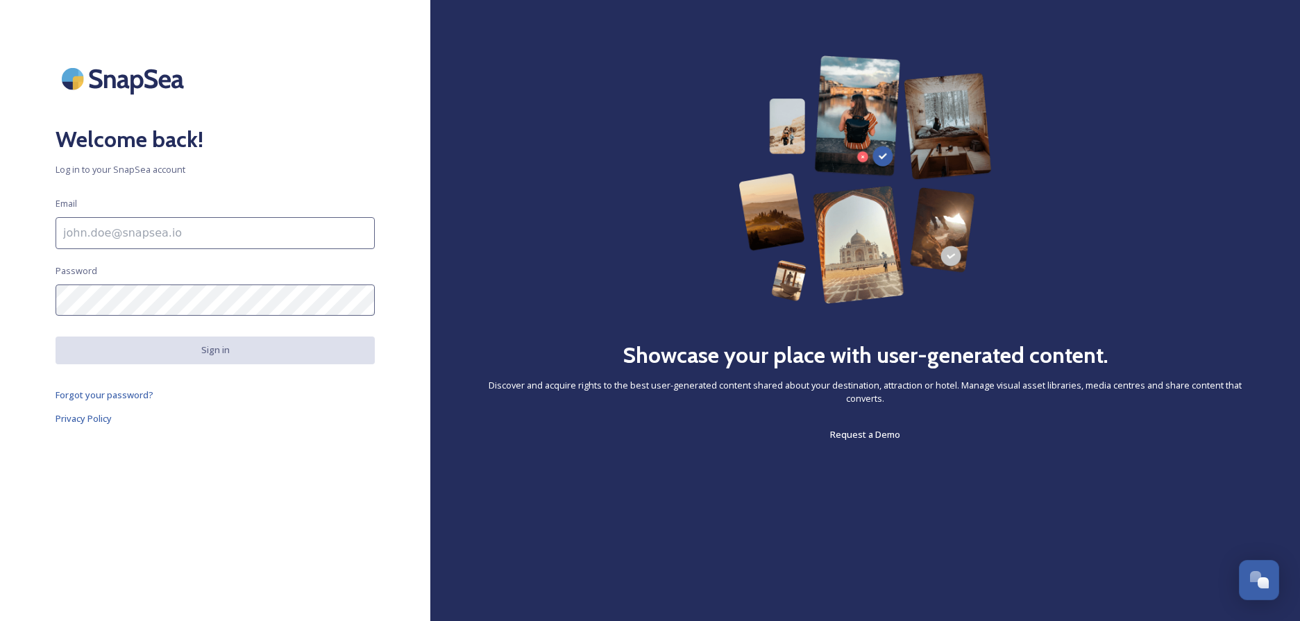 The image size is (1300, 621). I want to click on img: 63b42ca75bacad526042e722_Group%20154-p-800.png, so click(865, 180).